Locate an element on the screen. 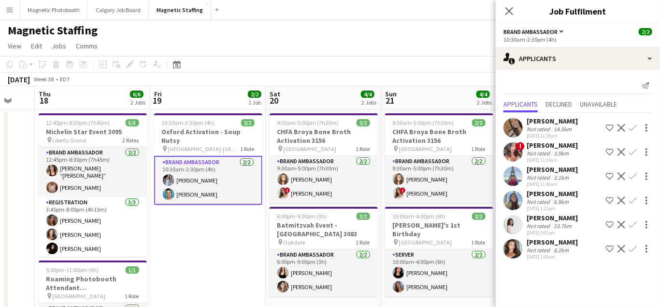  span: Comms is located at coordinates (87, 46).